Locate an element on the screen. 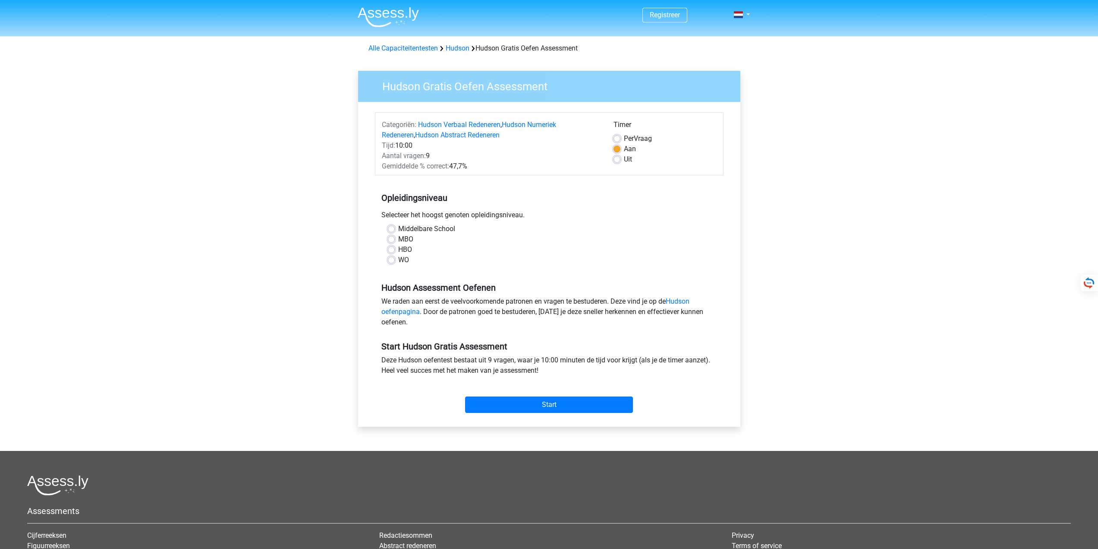  img: Assessly logo is located at coordinates (58, 485).